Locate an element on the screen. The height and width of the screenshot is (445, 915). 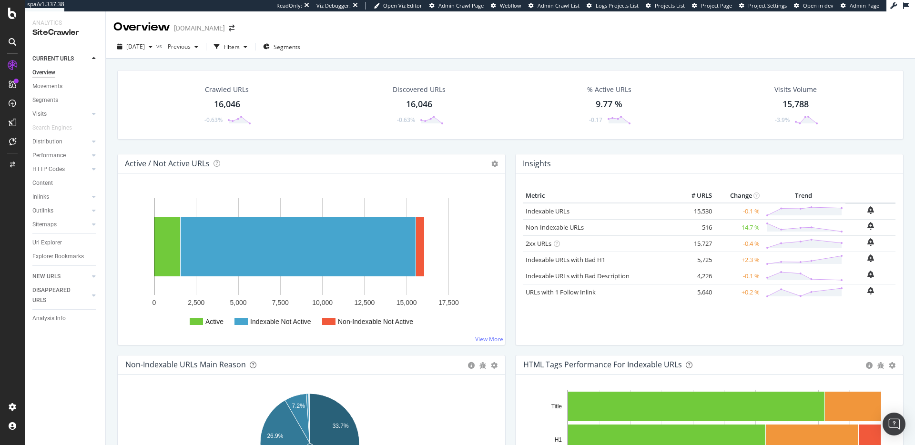
div: -0.17 is located at coordinates (595, 120).